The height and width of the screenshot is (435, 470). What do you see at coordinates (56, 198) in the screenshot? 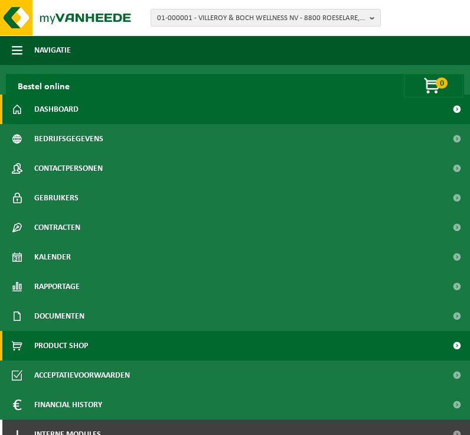
I see `span: Gebruikers` at bounding box center [56, 198].